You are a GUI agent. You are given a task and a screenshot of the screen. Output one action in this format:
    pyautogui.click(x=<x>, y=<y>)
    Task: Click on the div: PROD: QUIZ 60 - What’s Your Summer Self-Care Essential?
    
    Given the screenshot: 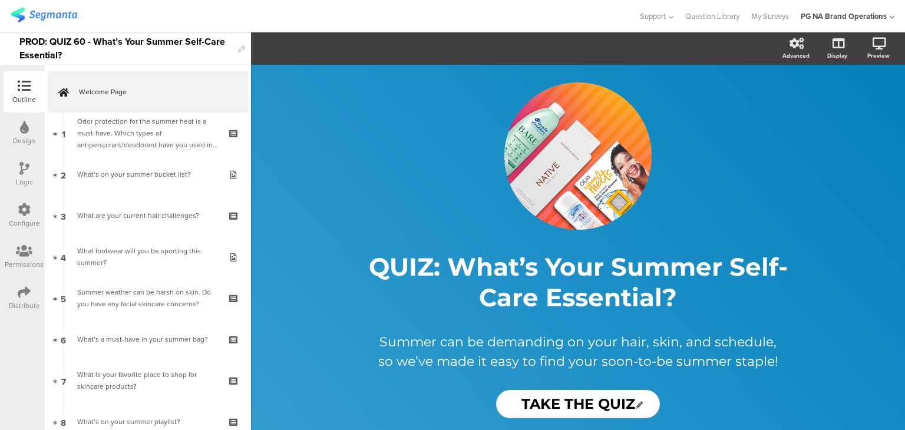 What is the action you would take?
    pyautogui.click(x=125, y=48)
    